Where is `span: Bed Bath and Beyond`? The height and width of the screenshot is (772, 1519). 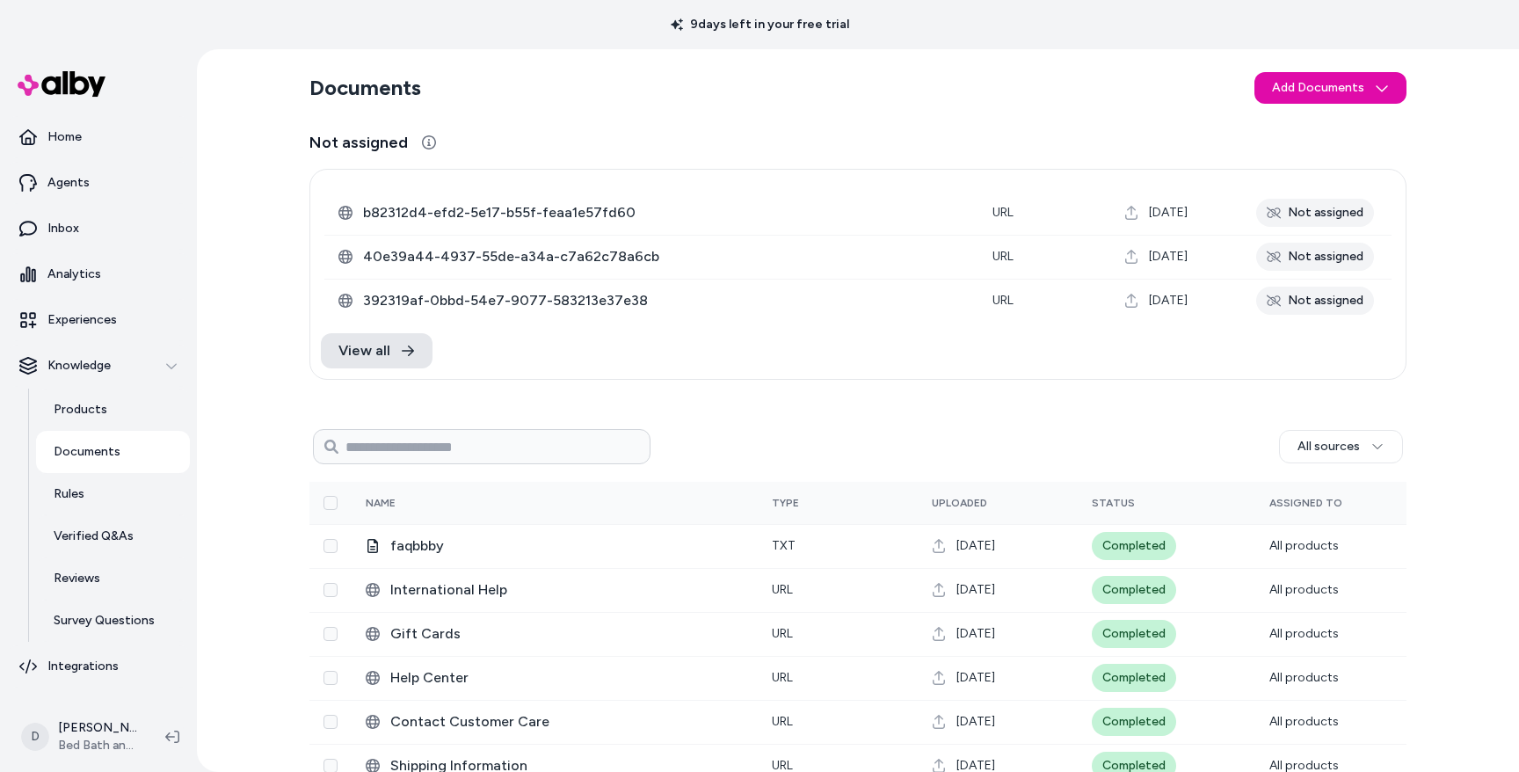 span: Bed Bath and Beyond is located at coordinates (98, 745).